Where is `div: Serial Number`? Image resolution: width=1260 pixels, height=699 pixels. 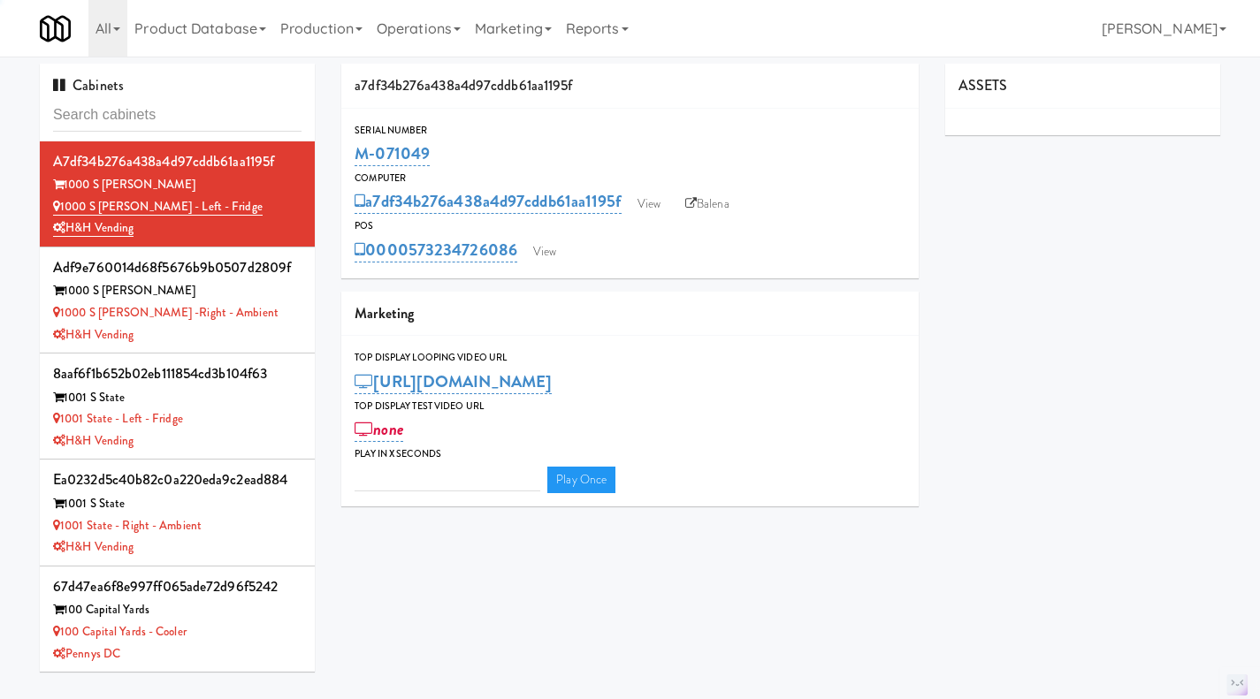
div: Serial Number is located at coordinates (630, 131).